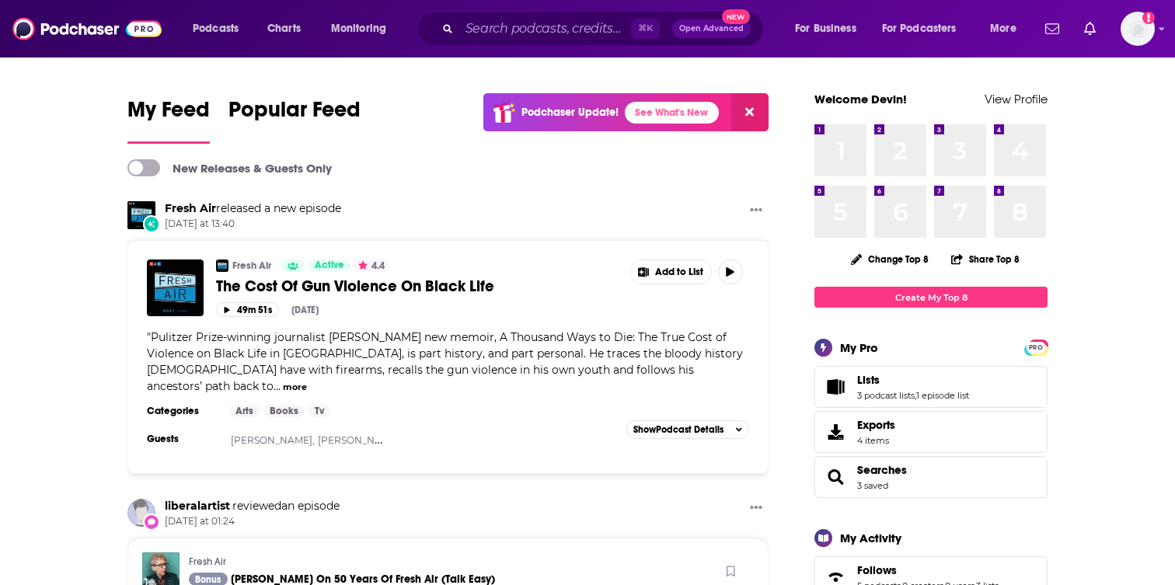 This screenshot has height=585, width=1175. I want to click on button: 4.4, so click(372, 266).